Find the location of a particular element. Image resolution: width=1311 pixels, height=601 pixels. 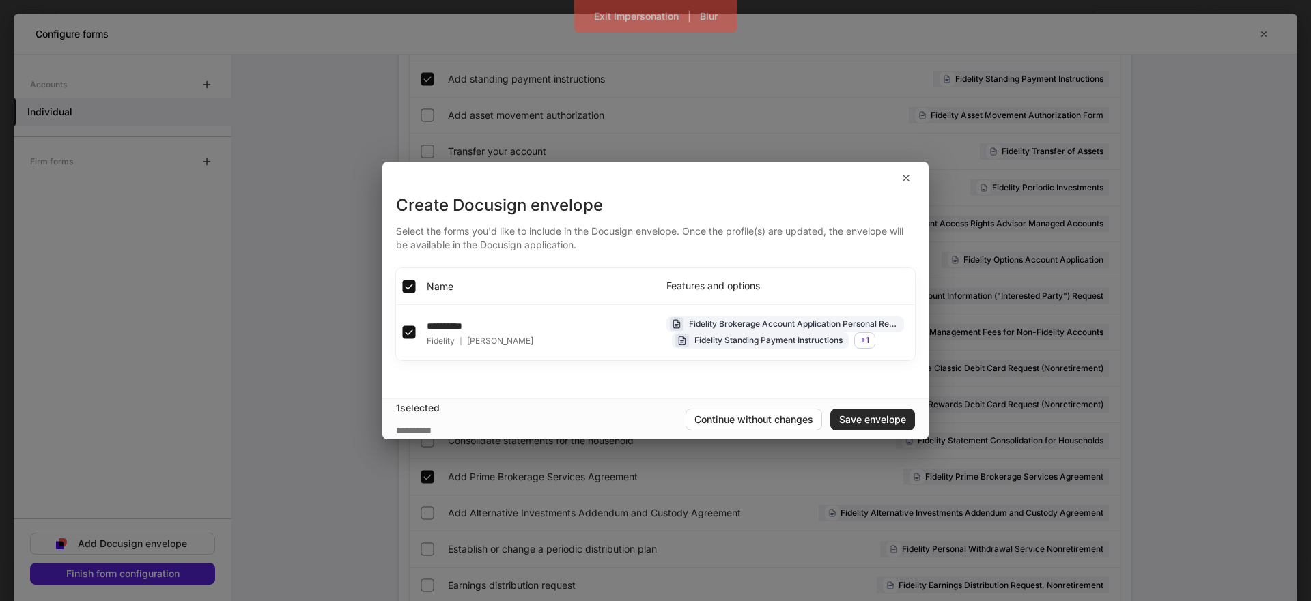

div: Exit Impersonation is located at coordinates (636, 16).